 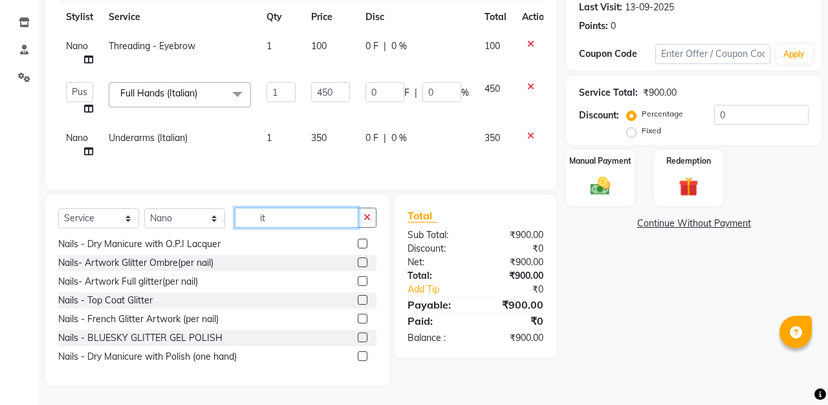 What do you see at coordinates (147, 356) in the screenshot?
I see `div: Nails - Dry Manicure with Polish (one hand)` at bounding box center [147, 356].